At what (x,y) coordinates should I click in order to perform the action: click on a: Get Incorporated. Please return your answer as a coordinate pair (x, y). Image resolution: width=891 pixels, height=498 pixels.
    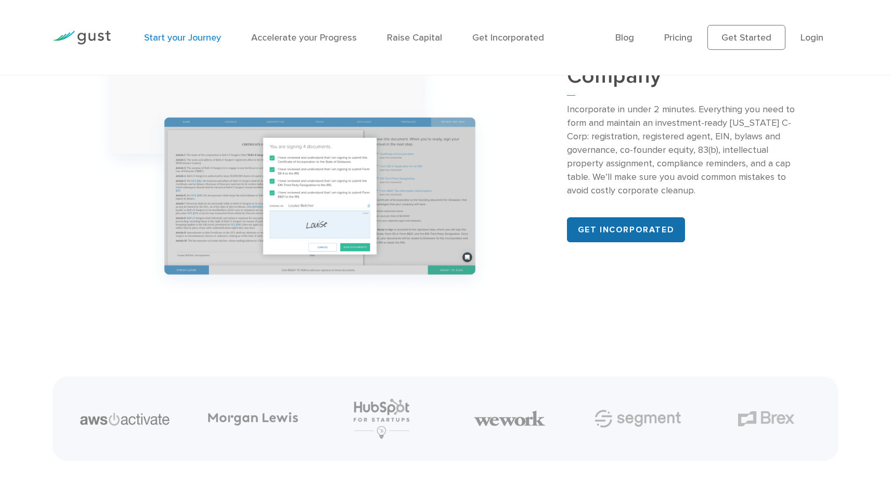
    Looking at the image, I should click on (508, 37).